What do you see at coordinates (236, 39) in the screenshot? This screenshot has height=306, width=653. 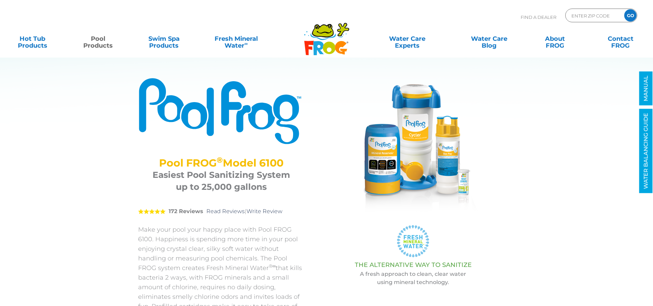 I see `a: Fresh MineralWater∞` at bounding box center [236, 39].